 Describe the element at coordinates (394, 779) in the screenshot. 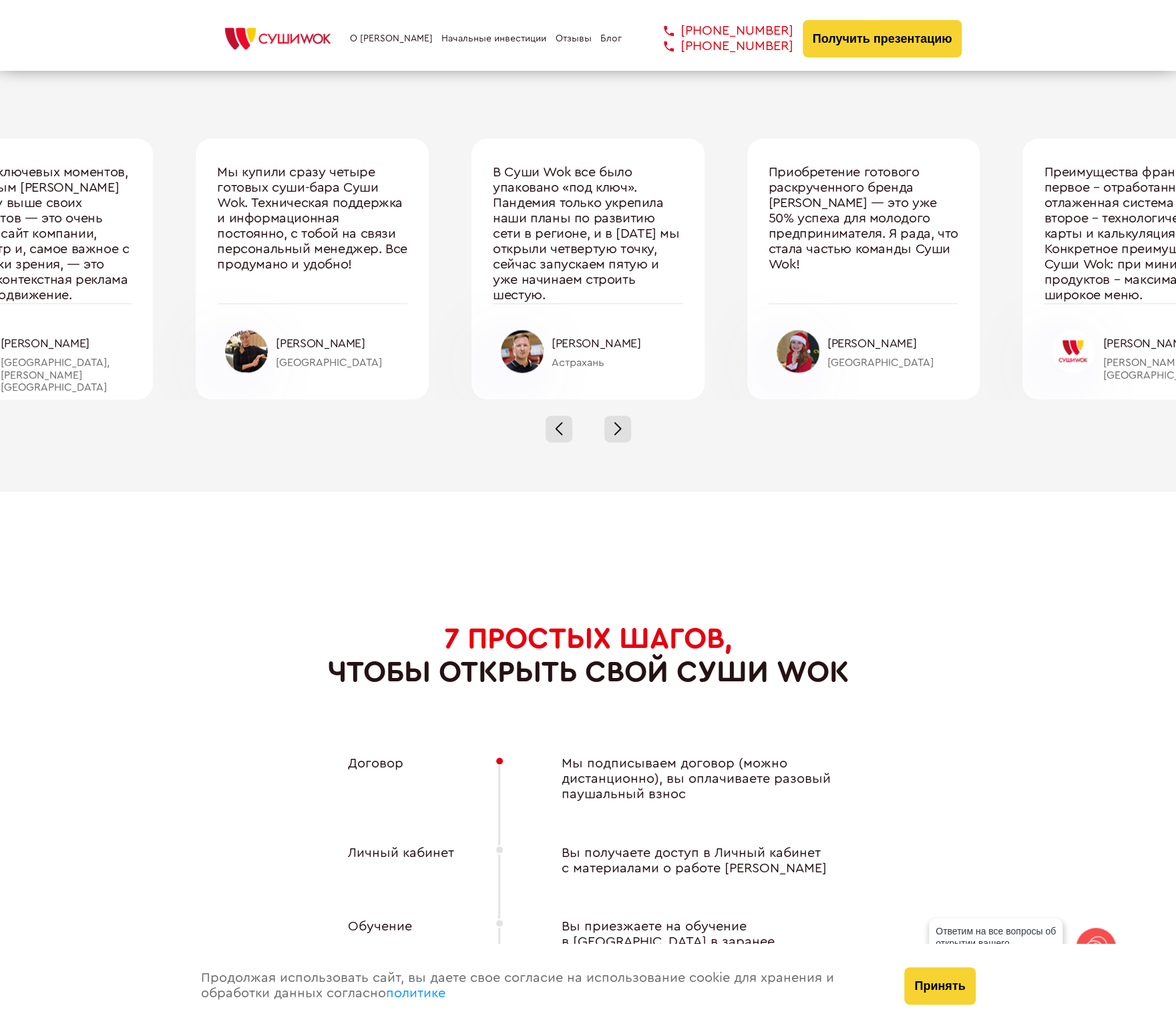

I see `div: Договор` at that location.